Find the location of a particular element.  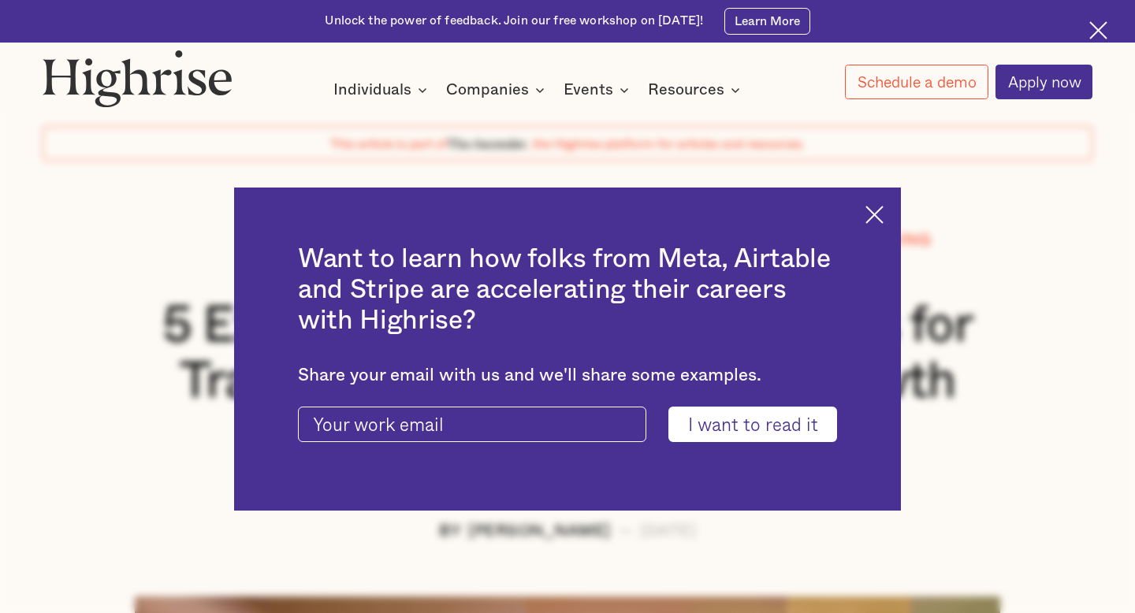

input: Your work email is located at coordinates (472, 424).